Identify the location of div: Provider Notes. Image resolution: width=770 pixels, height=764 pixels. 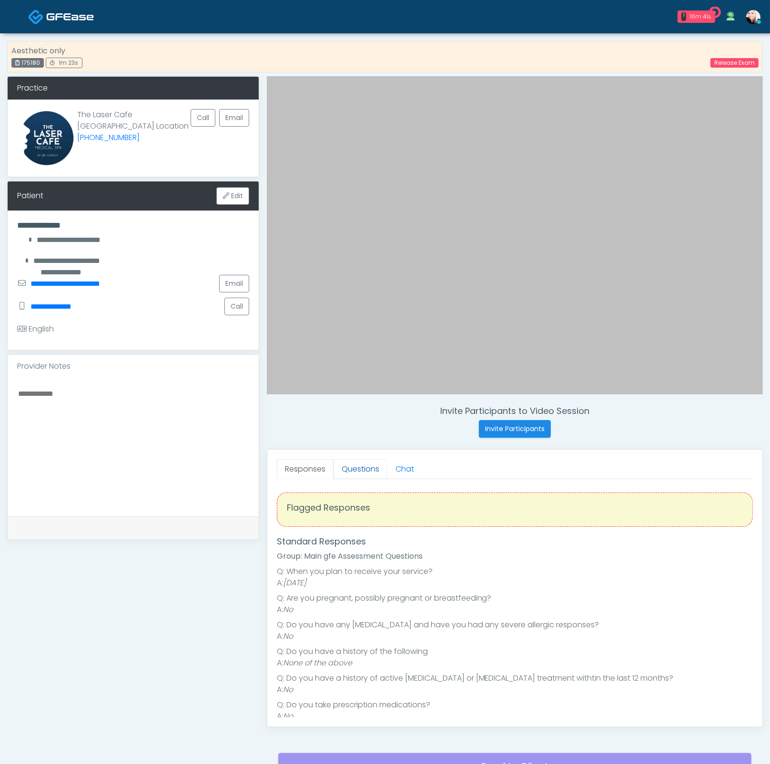
(133, 366).